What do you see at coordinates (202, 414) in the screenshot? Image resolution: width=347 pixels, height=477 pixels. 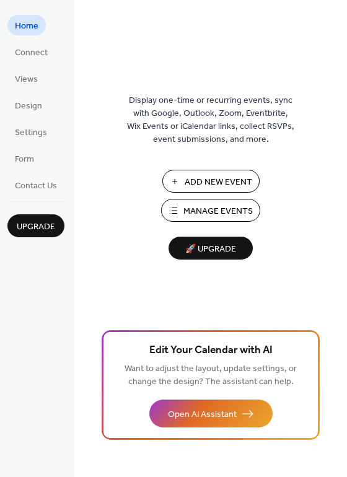 I see `span: Open AI Assistant` at bounding box center [202, 414].